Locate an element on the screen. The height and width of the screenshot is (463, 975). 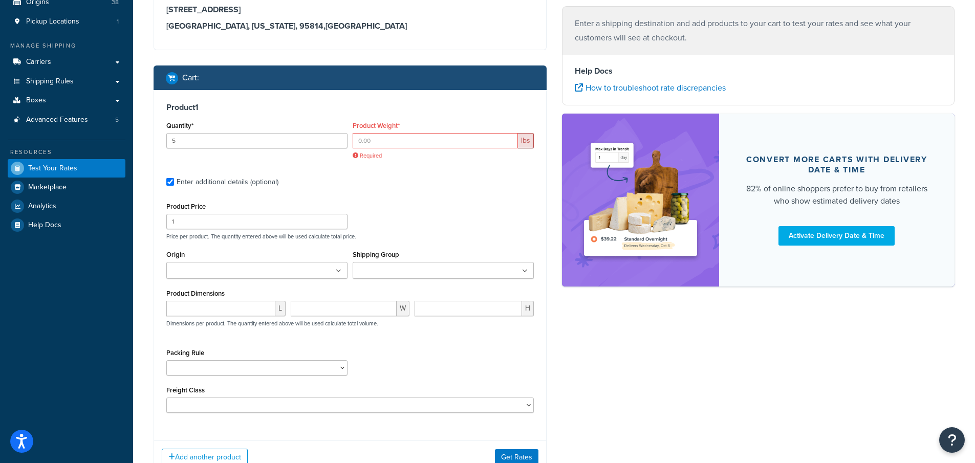
h2: Cart : is located at coordinates (190, 78).